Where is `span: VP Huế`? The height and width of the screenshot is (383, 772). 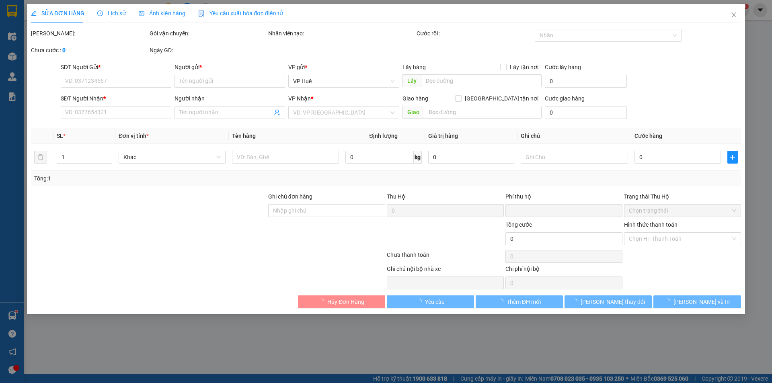 span: VP Huế is located at coordinates (344, 81).